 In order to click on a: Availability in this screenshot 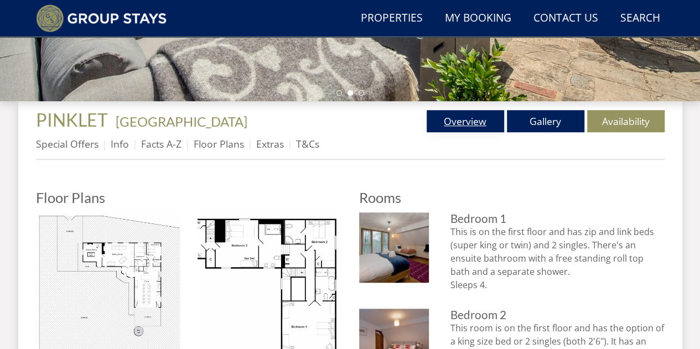, I will do `click(626, 121)`.